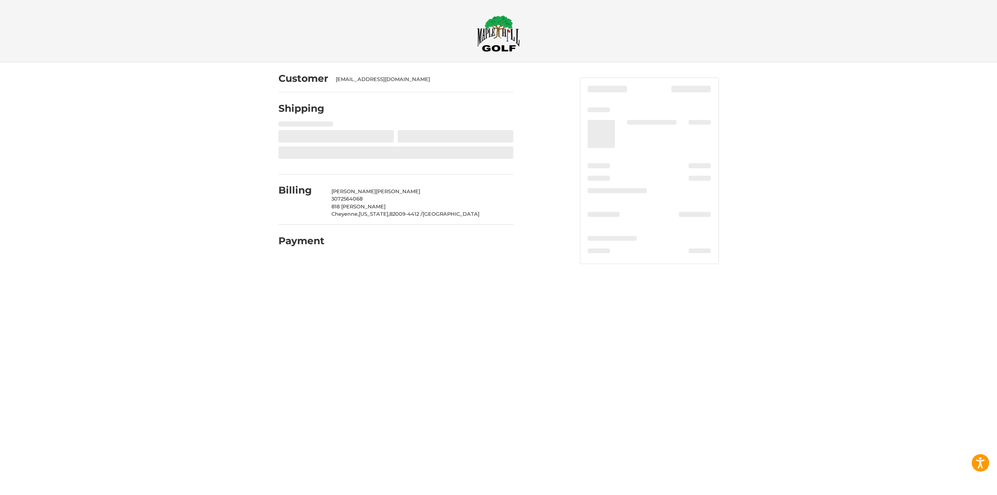 The width and height of the screenshot is (997, 495). What do you see at coordinates (345, 214) in the screenshot?
I see `span: Cheyenne,` at bounding box center [345, 214].